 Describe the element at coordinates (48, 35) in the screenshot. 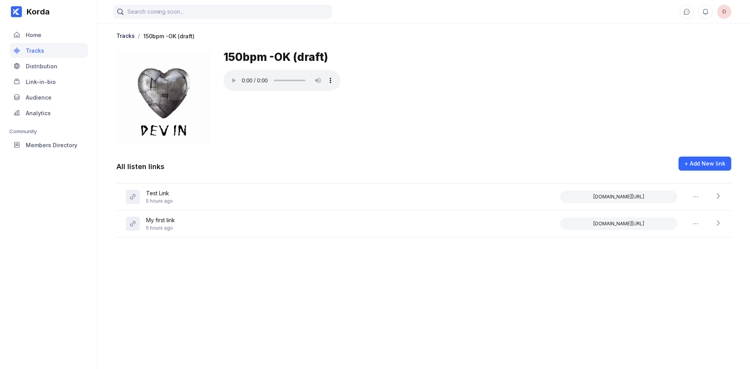

I see `a: Home` at that location.